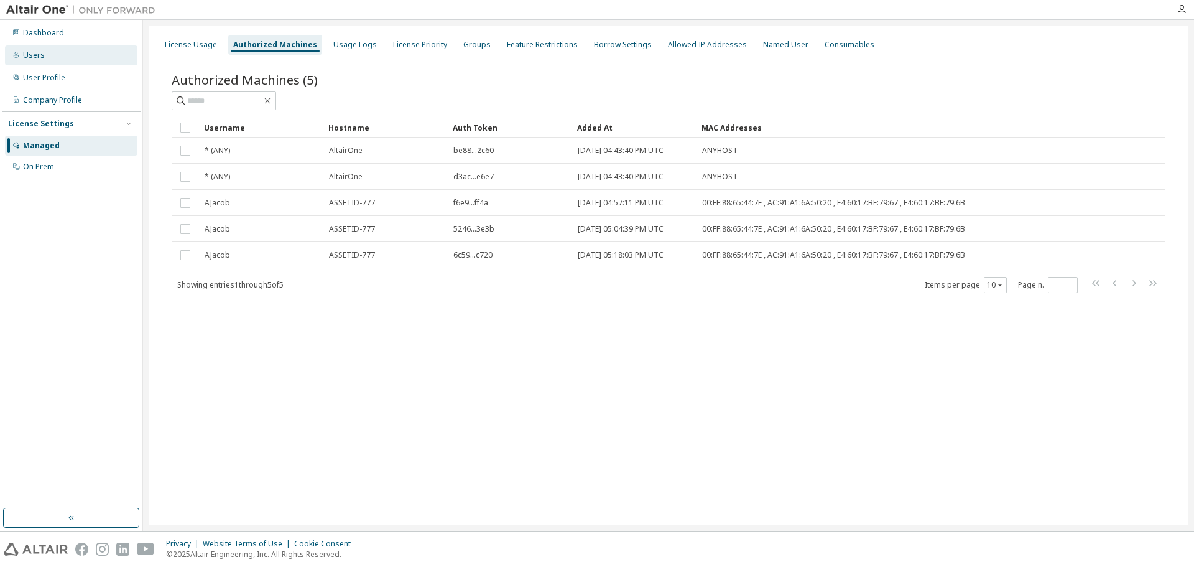 Image resolution: width=1194 pixels, height=567 pixels. I want to click on img: altair_logo.svg, so click(35, 549).